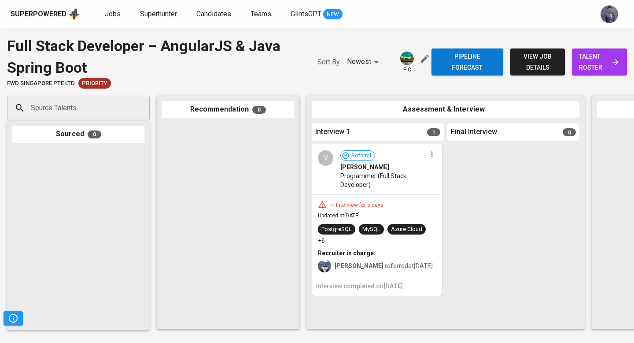  What do you see at coordinates (333, 15) in the screenshot?
I see `span: NEW` at bounding box center [333, 15].